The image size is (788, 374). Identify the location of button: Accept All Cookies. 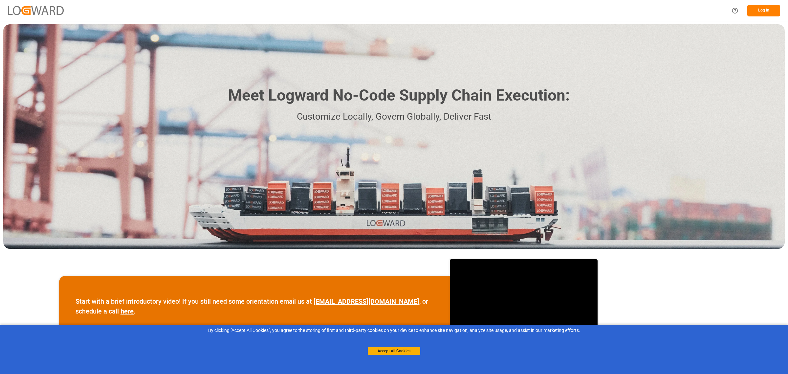
(394, 351).